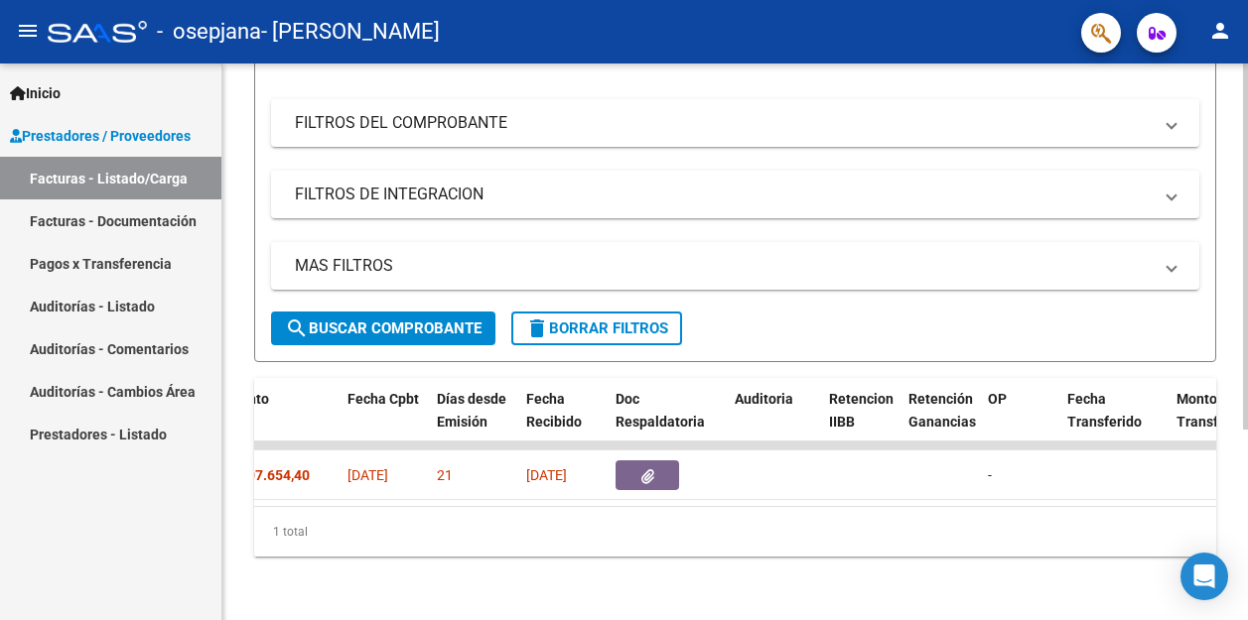 This screenshot has width=1248, height=620. I want to click on button: Borrar Filtros, so click(597, 329).